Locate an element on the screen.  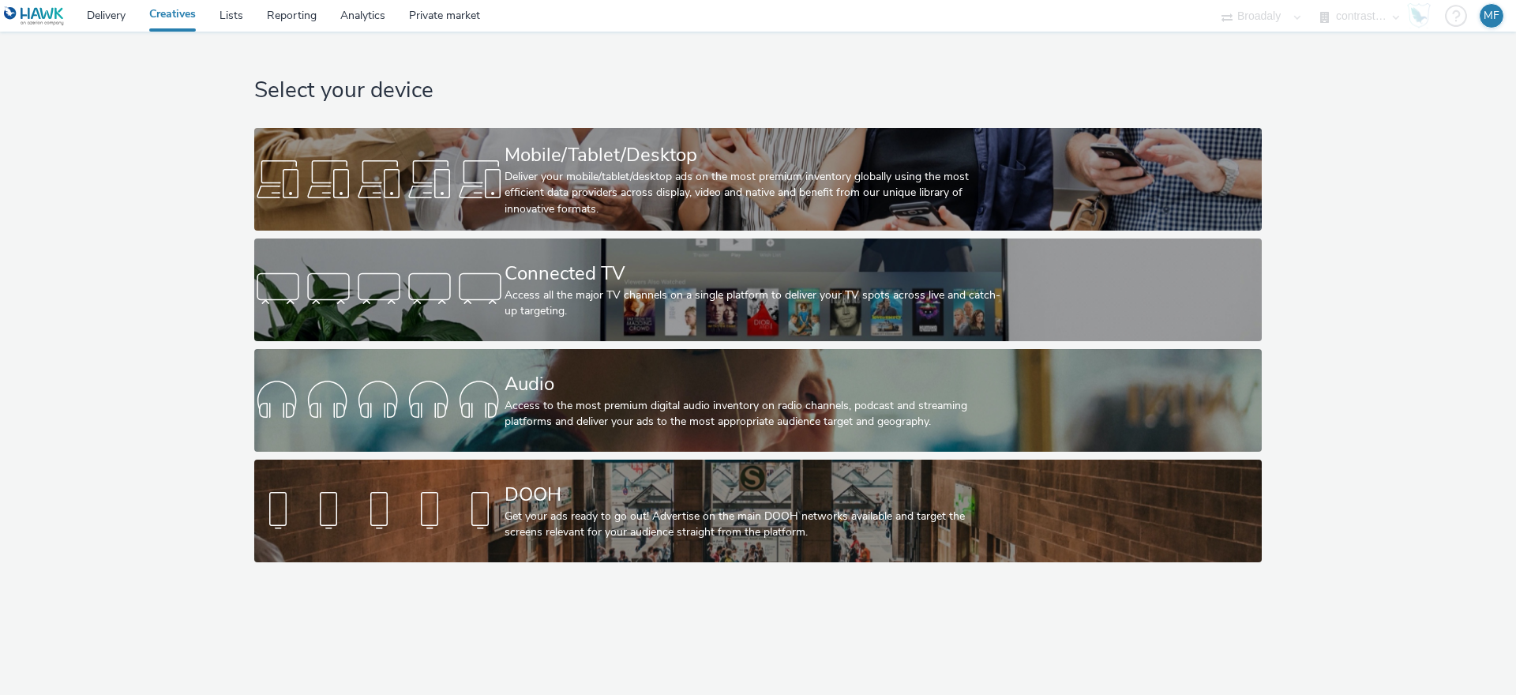
a: AudioAccess to the most premium digital audio inventory on radio channels, podcast and streaming ... is located at coordinates (757, 400).